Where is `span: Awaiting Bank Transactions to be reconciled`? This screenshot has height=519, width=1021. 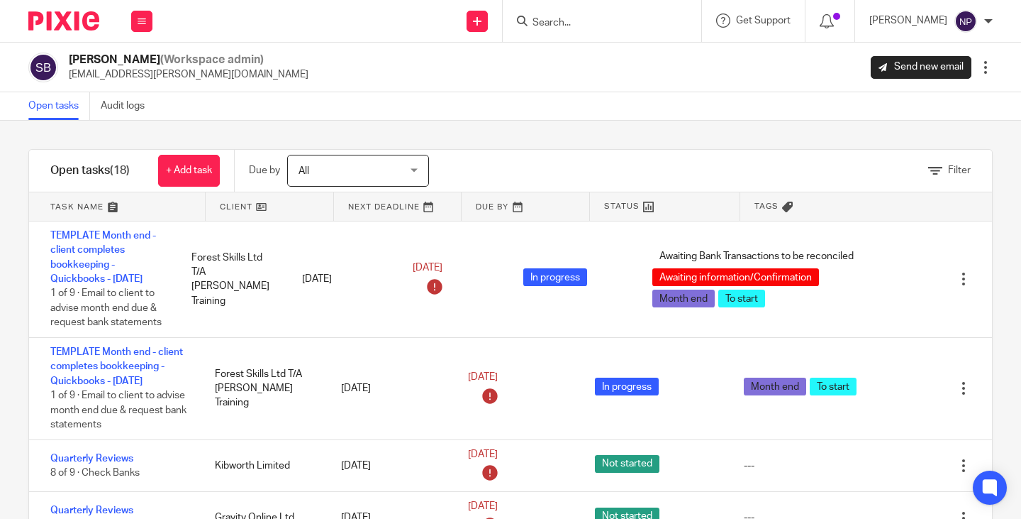 span: Awaiting Bank Transactions to be reconciled is located at coordinates (757, 255).